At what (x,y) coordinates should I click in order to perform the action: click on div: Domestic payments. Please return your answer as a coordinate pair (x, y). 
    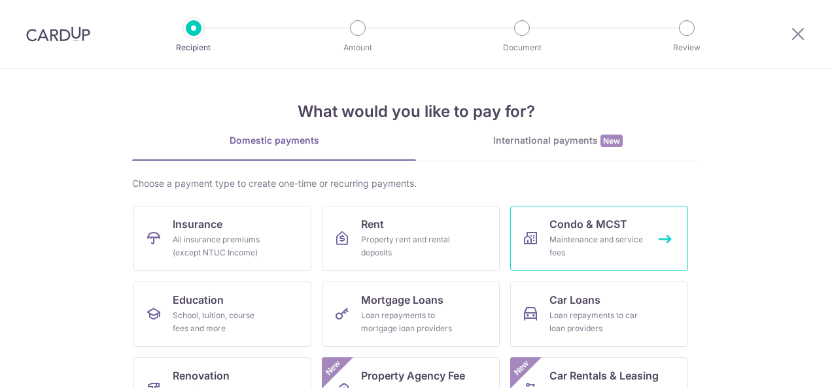
    Looking at the image, I should click on (274, 141).